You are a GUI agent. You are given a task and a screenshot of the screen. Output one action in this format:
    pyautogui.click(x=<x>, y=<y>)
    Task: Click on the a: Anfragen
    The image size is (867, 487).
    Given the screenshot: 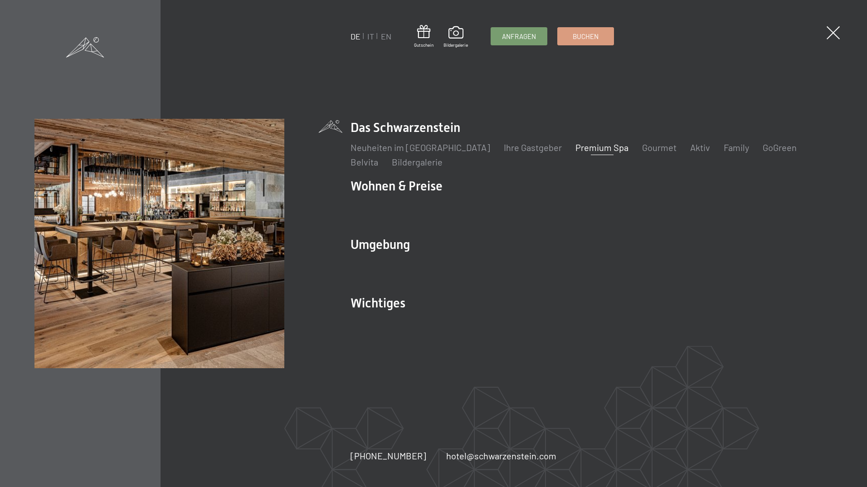 What is the action you would take?
    pyautogui.click(x=519, y=36)
    